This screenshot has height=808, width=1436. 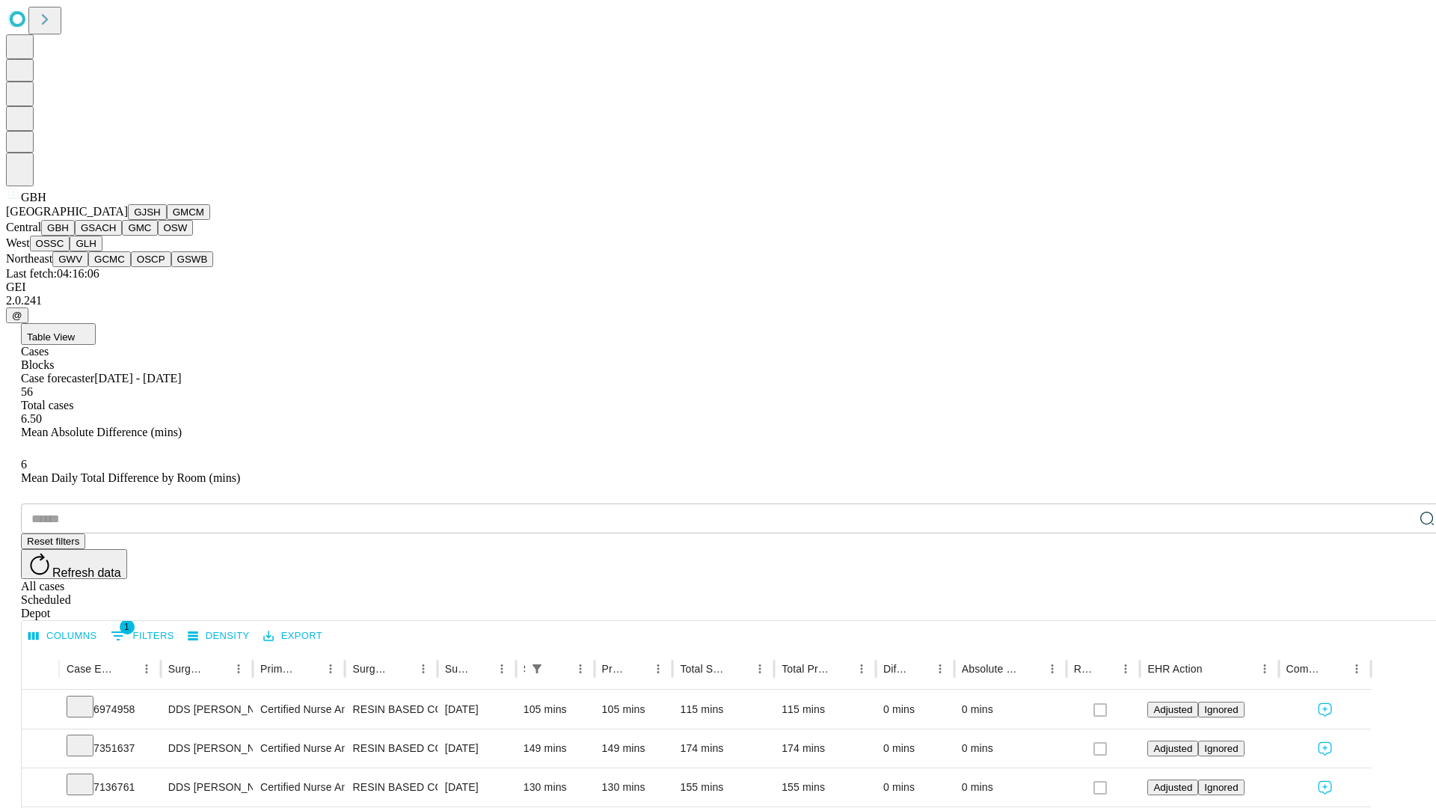 What do you see at coordinates (1084, 669) in the screenshot?
I see `div: Resolved in EHR` at bounding box center [1084, 669].